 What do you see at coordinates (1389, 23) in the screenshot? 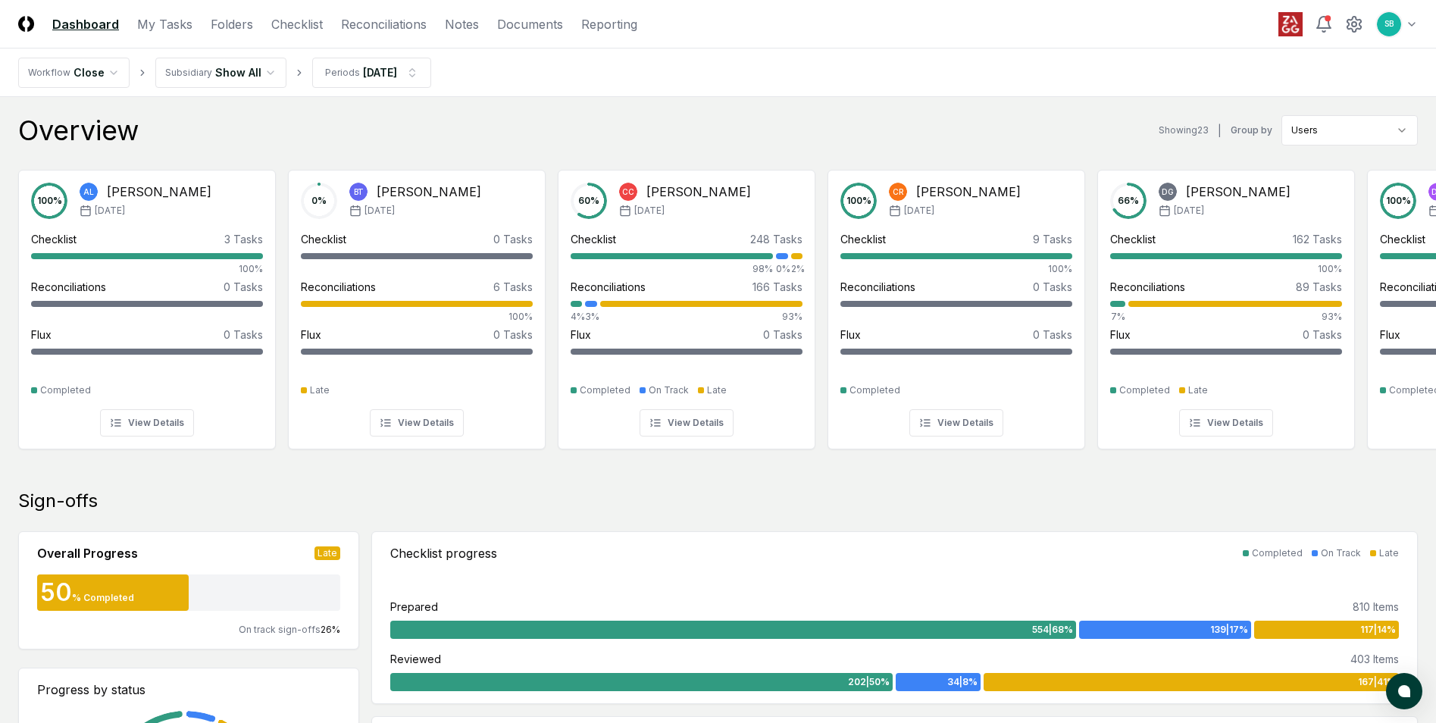
I see `span: SB` at bounding box center [1389, 23].